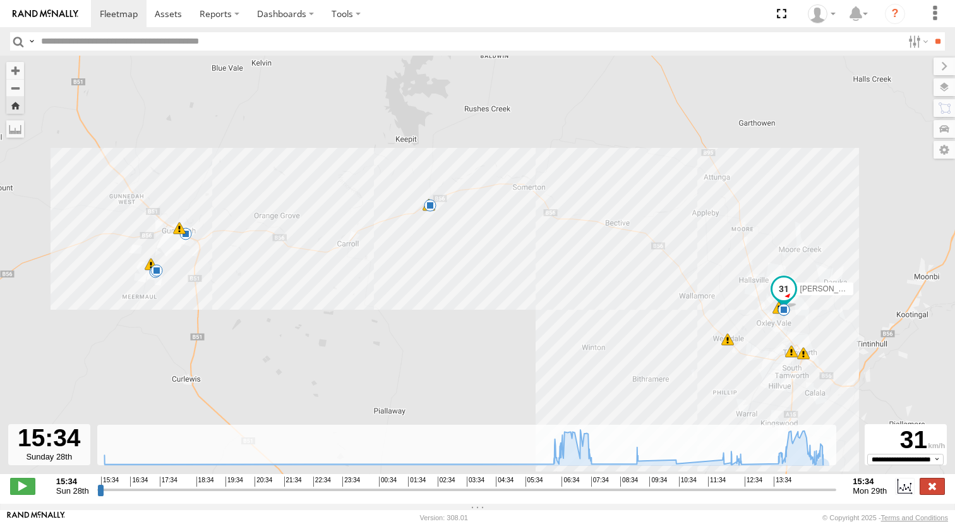  Describe the element at coordinates (23, 486) in the screenshot. I see `label: Play/Stop` at that location.